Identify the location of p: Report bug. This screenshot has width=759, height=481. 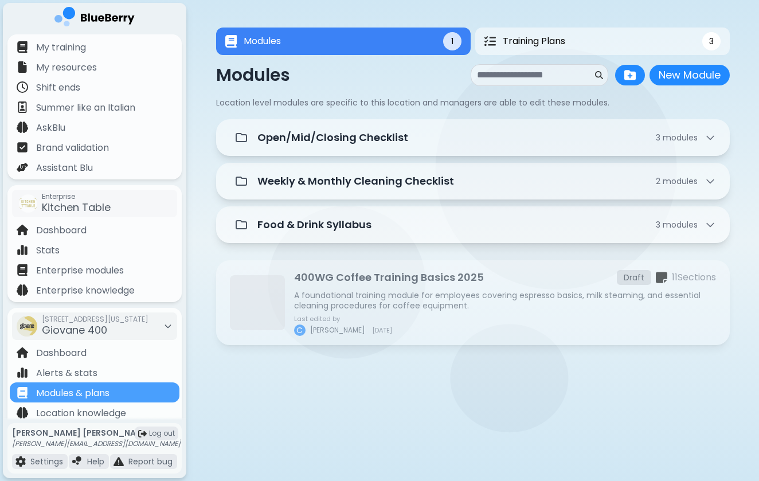
(150, 461).